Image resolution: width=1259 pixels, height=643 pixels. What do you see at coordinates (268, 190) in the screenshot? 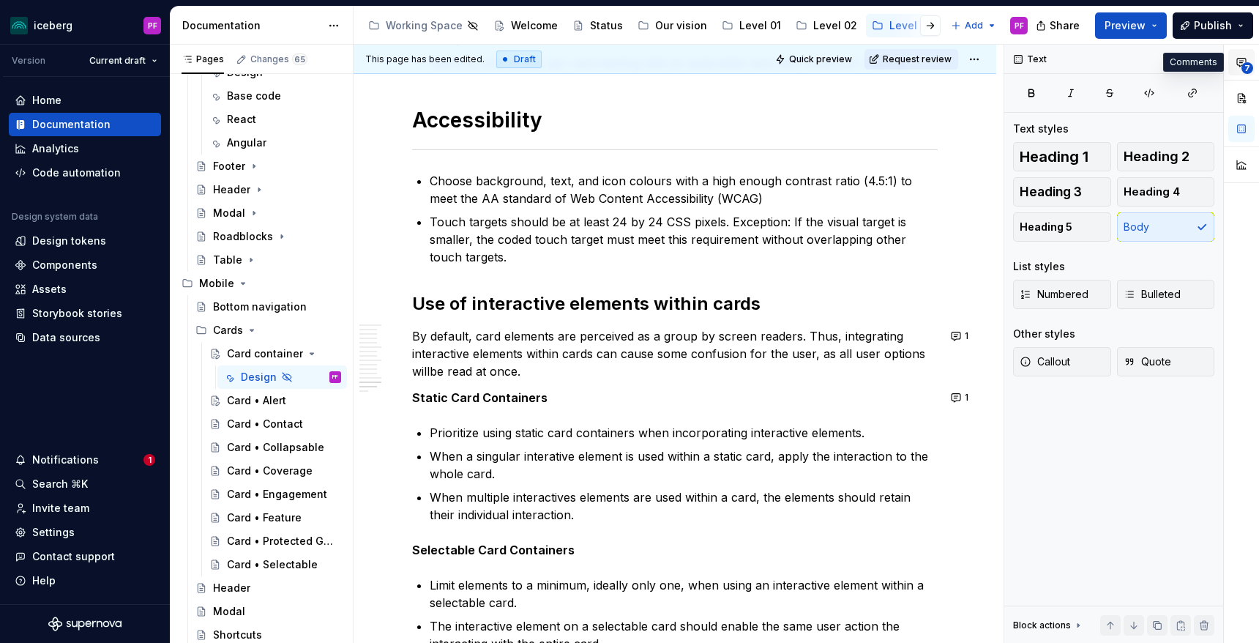
I see `a: Header` at bounding box center [268, 190].